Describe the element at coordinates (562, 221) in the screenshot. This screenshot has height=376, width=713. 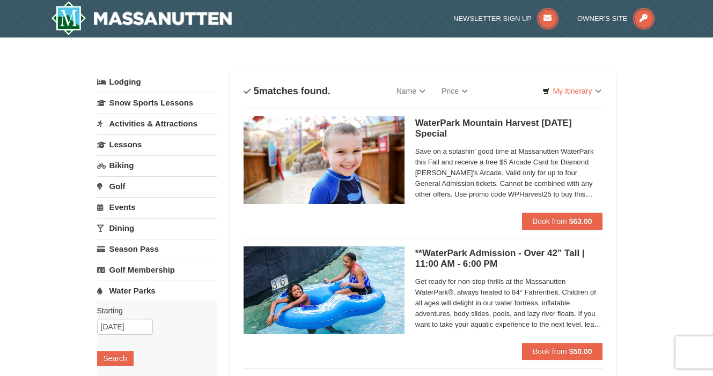
I see `button: Book from $63.00` at that location.